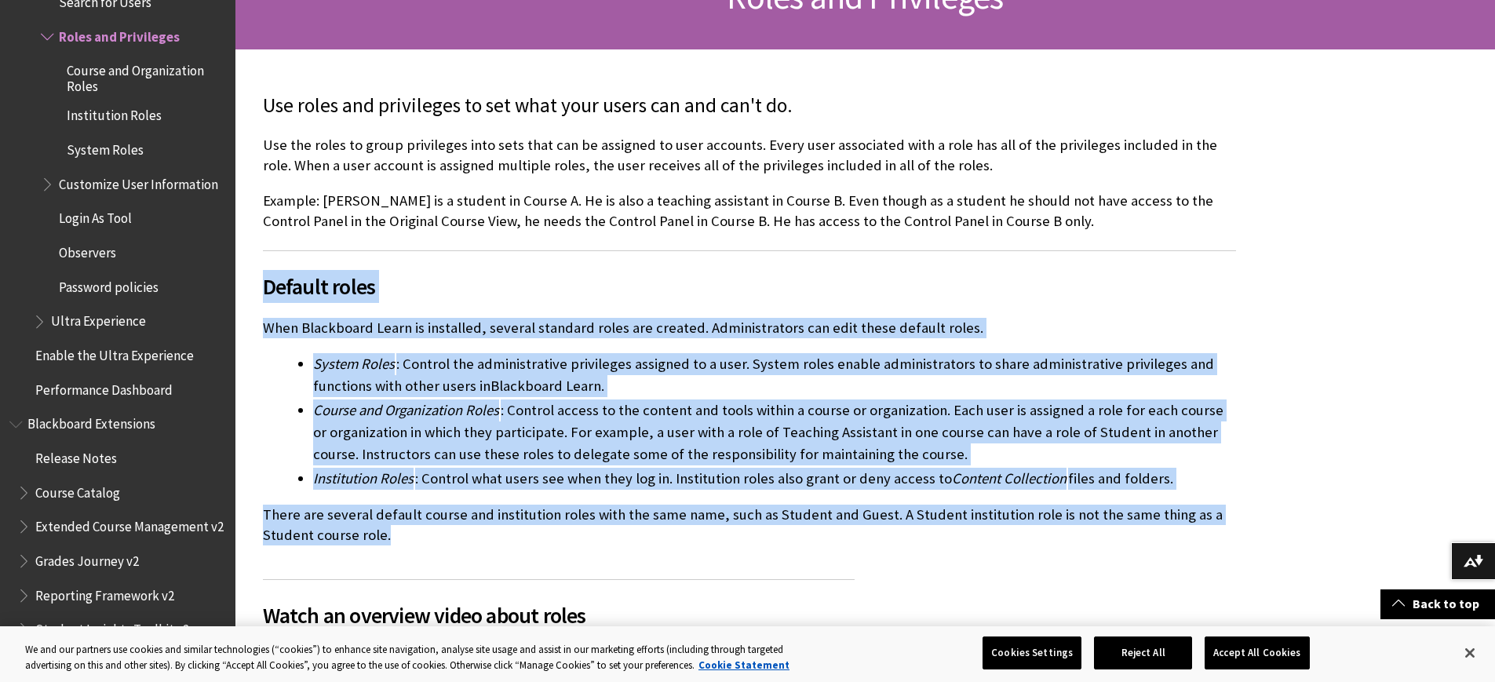 The width and height of the screenshot is (1495, 682). I want to click on span: Login As Tool, so click(95, 216).